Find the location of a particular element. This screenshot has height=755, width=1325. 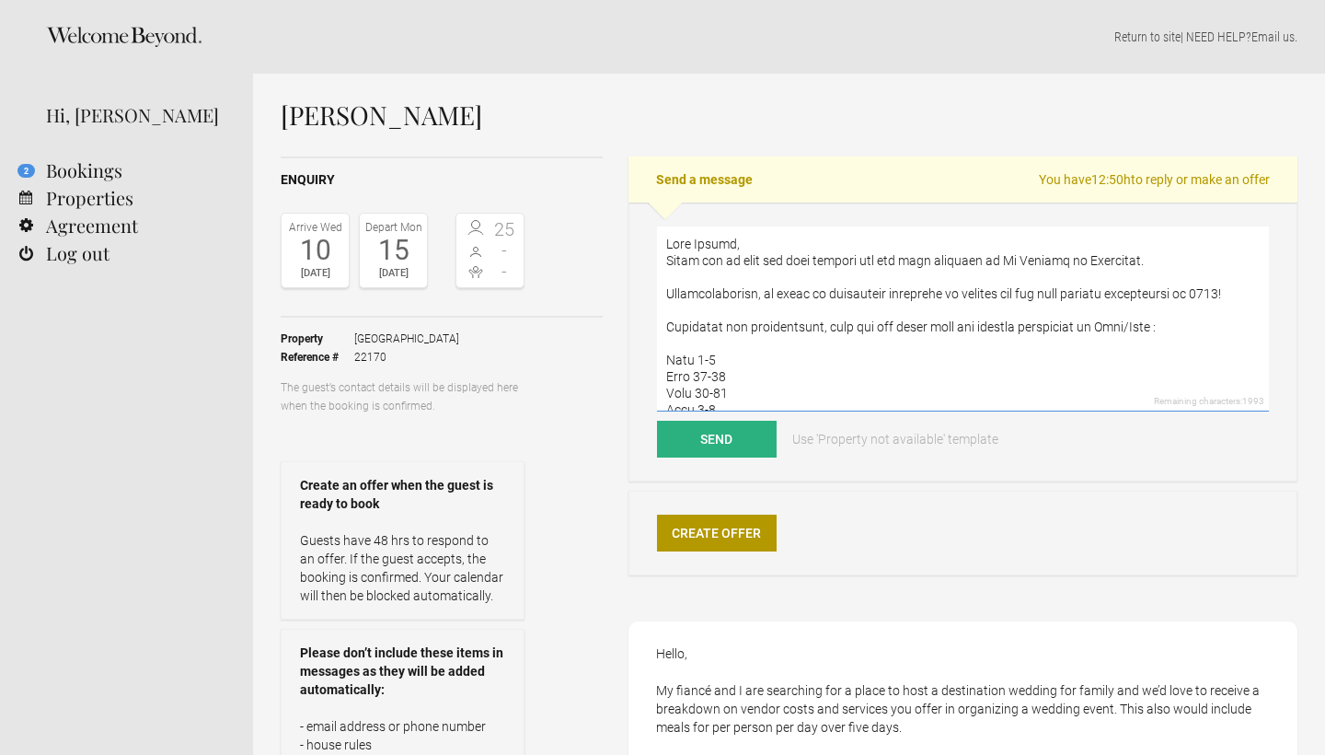

flynt-notification-badge: 2 is located at coordinates (26, 170).